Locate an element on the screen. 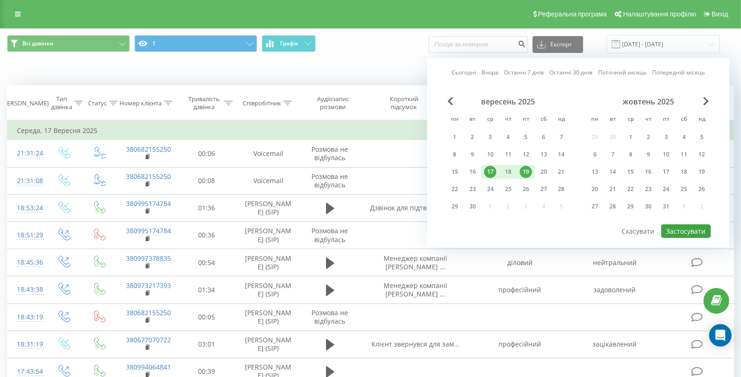 This screenshot has height=377, width=741. div: 24 is located at coordinates (666, 189).